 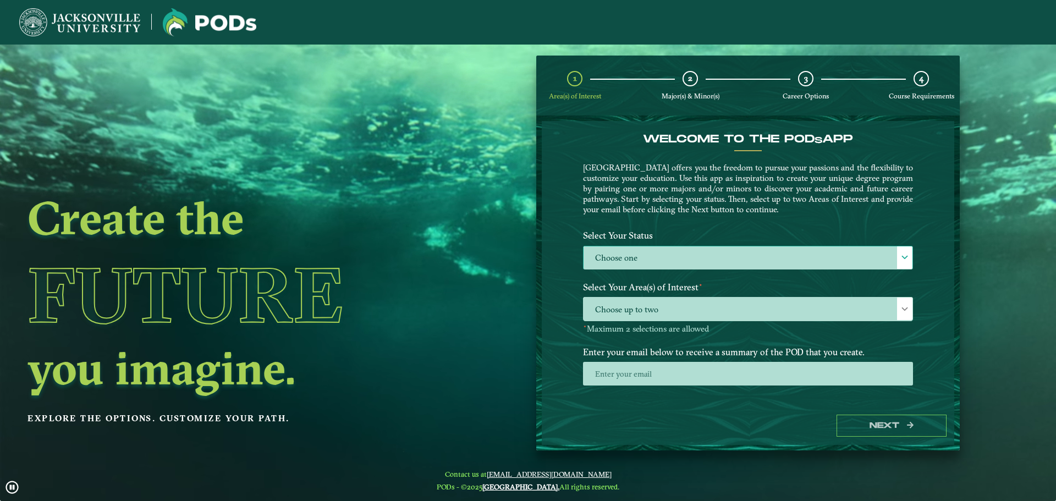 I want to click on span: Major(s) & Minor(s), so click(x=690, y=96).